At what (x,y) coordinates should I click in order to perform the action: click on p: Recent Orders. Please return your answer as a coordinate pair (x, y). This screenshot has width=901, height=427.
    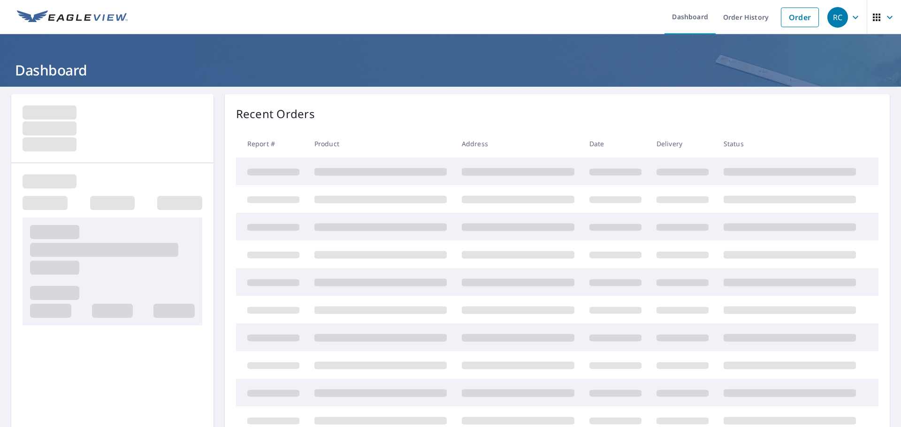
    Looking at the image, I should click on (275, 114).